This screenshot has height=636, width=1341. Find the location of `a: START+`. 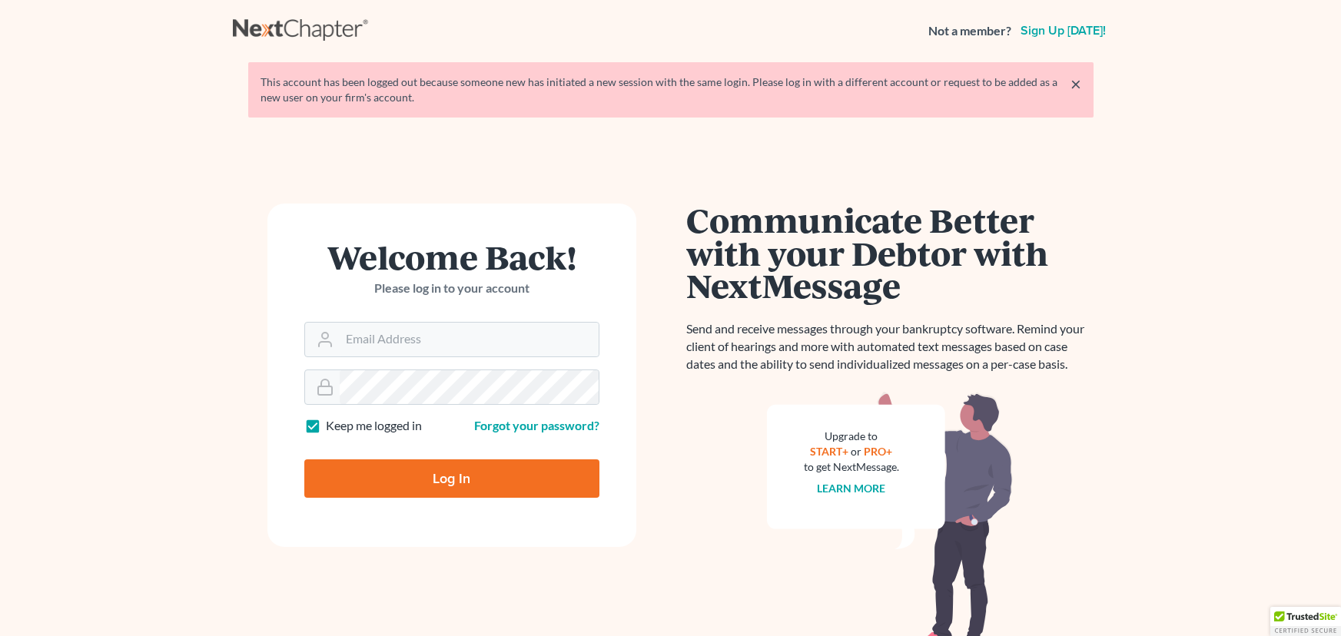

a: START+ is located at coordinates (829, 451).